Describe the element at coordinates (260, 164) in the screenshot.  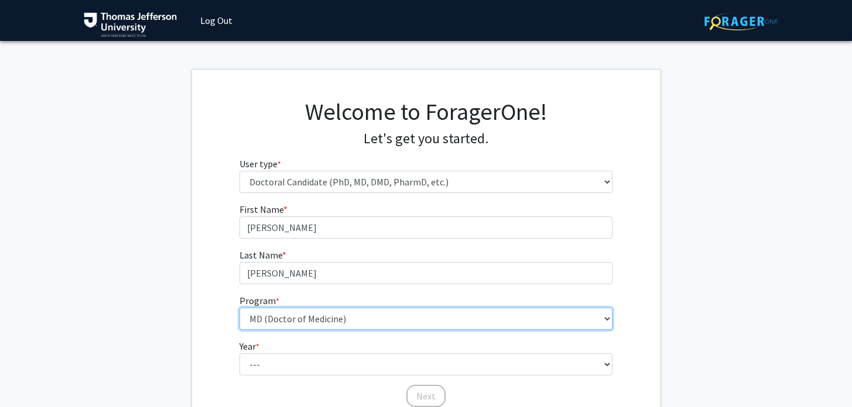
I see `label: User type` at that location.